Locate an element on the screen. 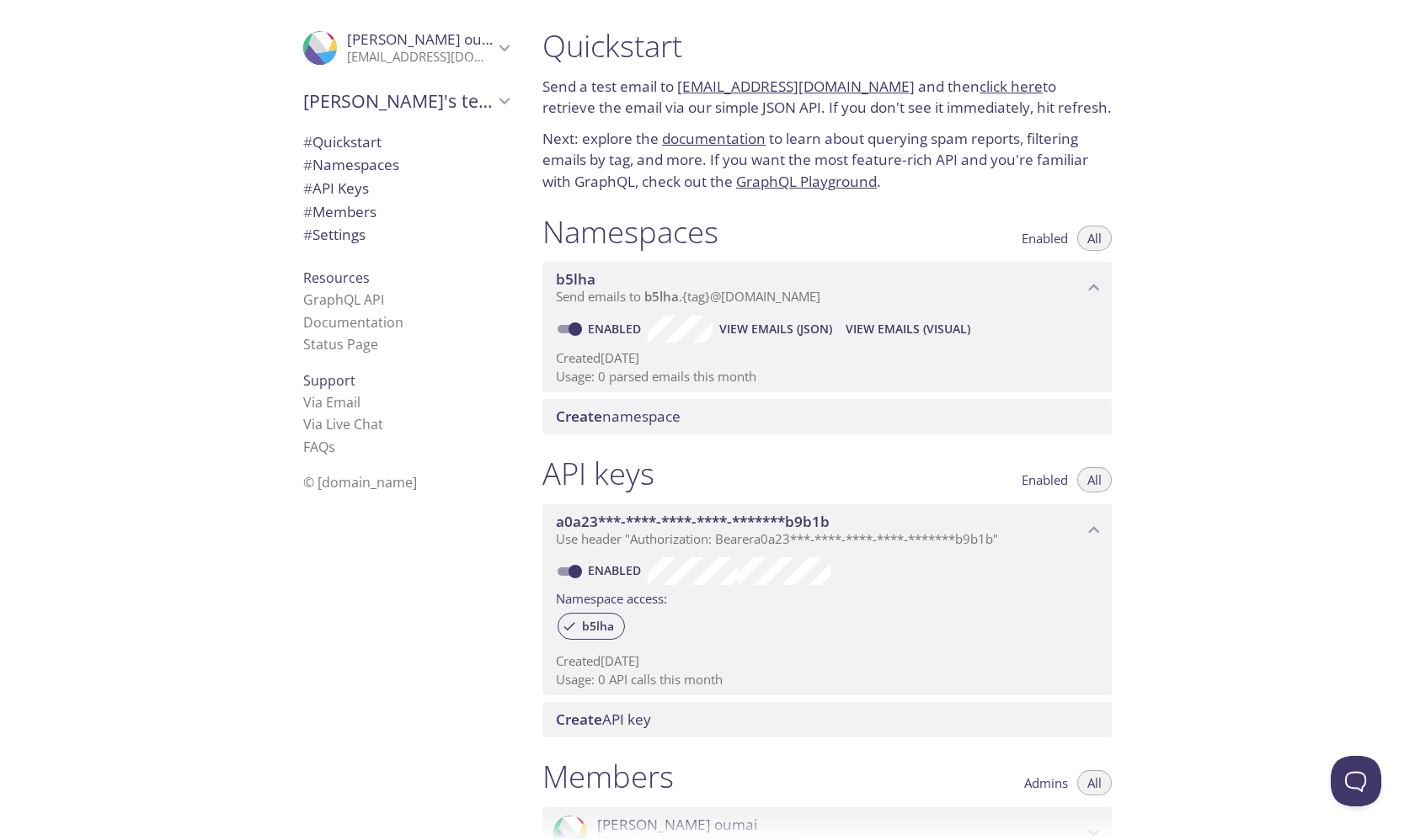  span: Resources is located at coordinates (336, 278).